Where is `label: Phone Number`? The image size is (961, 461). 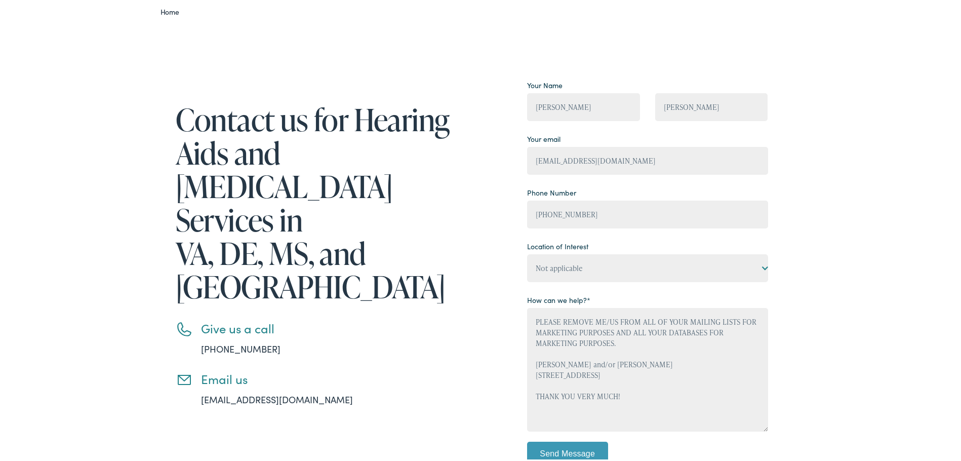
label: Phone Number is located at coordinates (551, 190).